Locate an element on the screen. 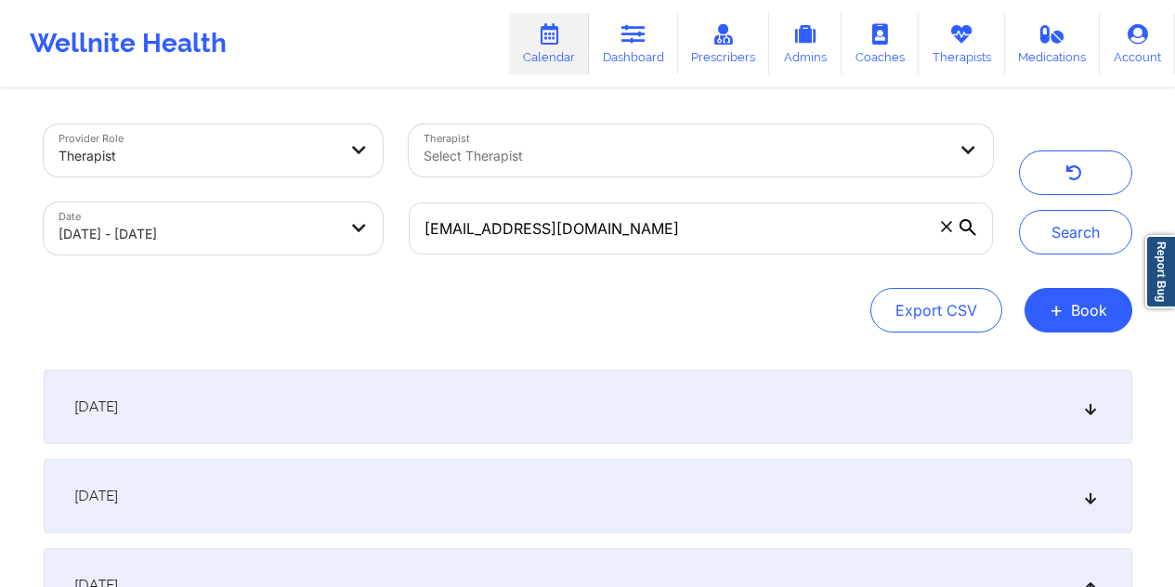 The height and width of the screenshot is (587, 1175). button: +Book is located at coordinates (1078, 310).